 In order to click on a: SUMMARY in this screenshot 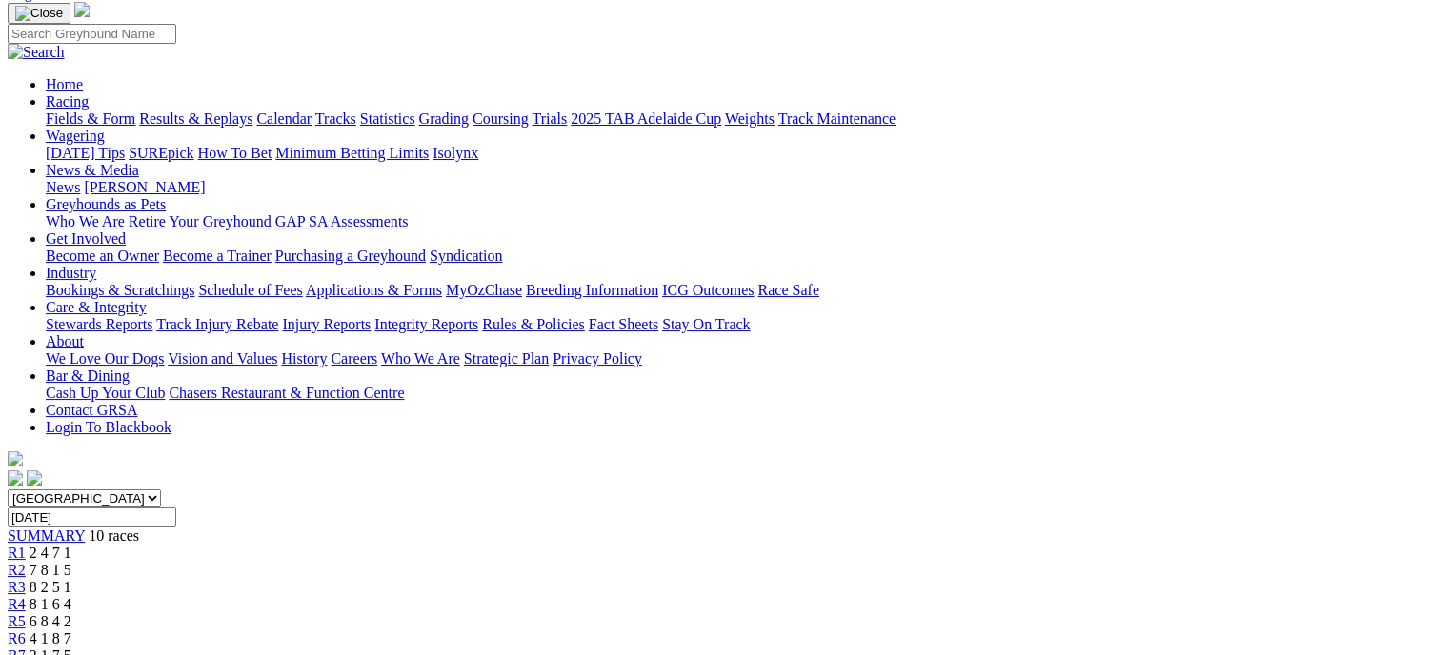, I will do `click(46, 535)`.